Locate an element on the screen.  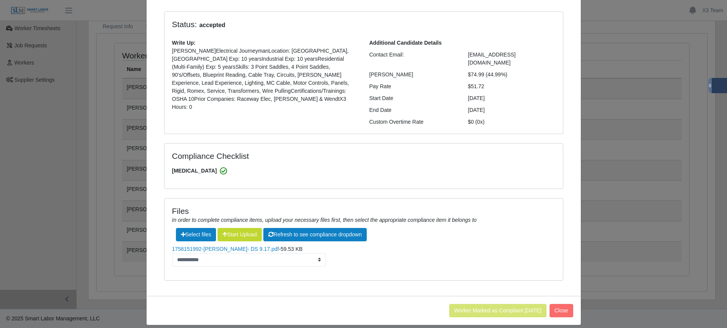
b: Write Up: is located at coordinates (184, 43).